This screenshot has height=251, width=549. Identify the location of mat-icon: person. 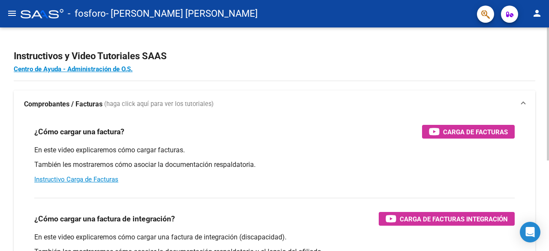
(537, 13).